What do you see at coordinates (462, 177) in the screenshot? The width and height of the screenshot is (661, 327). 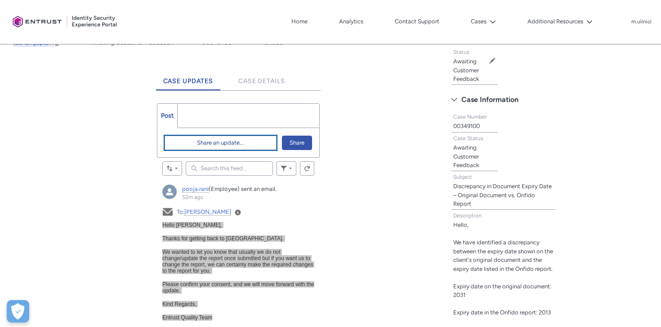 I see `span: Subject` at bounding box center [462, 177].